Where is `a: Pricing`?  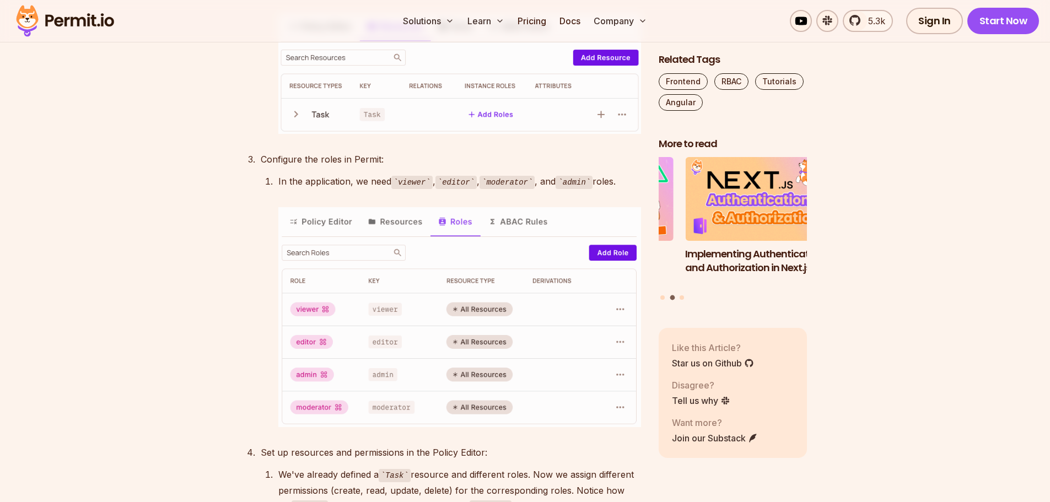
a: Pricing is located at coordinates (532, 21).